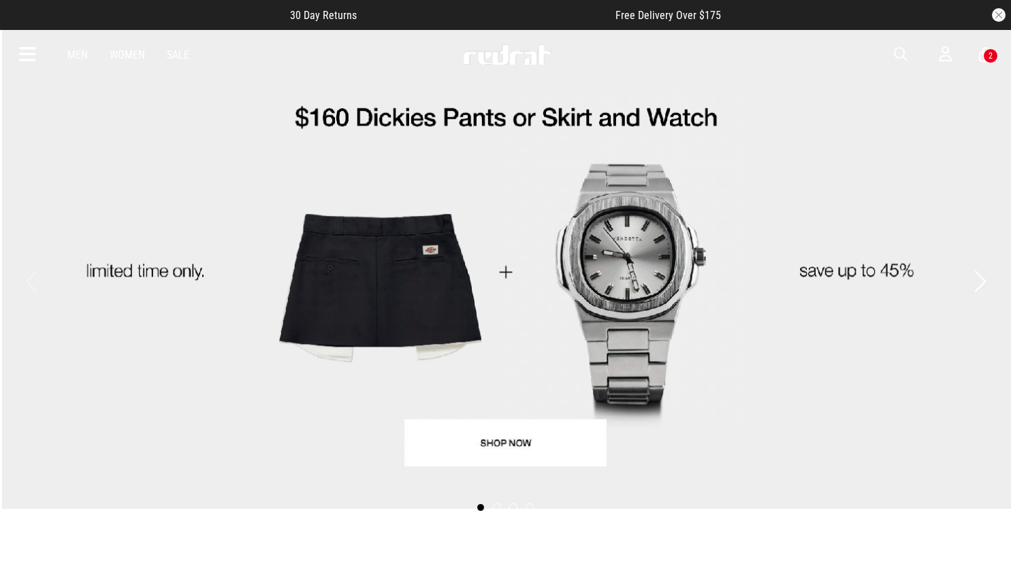 The width and height of the screenshot is (1011, 566). What do you see at coordinates (991, 56) in the screenshot?
I see `div: 2` at bounding box center [991, 56].